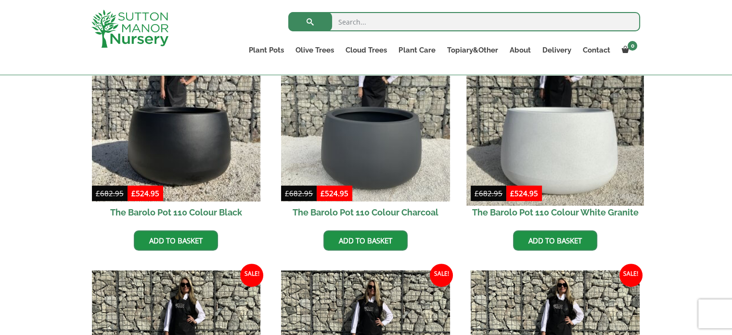  I want to click on h2: The Barolo Pot 110 Colour Black, so click(176, 212).